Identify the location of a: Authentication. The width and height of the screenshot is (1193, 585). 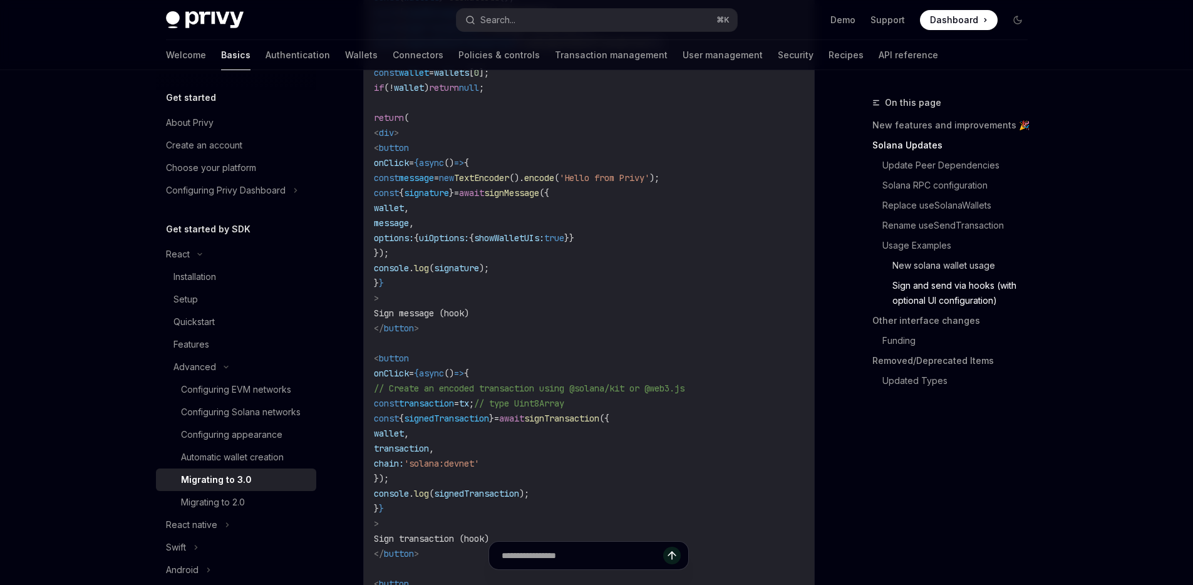
(298, 55).